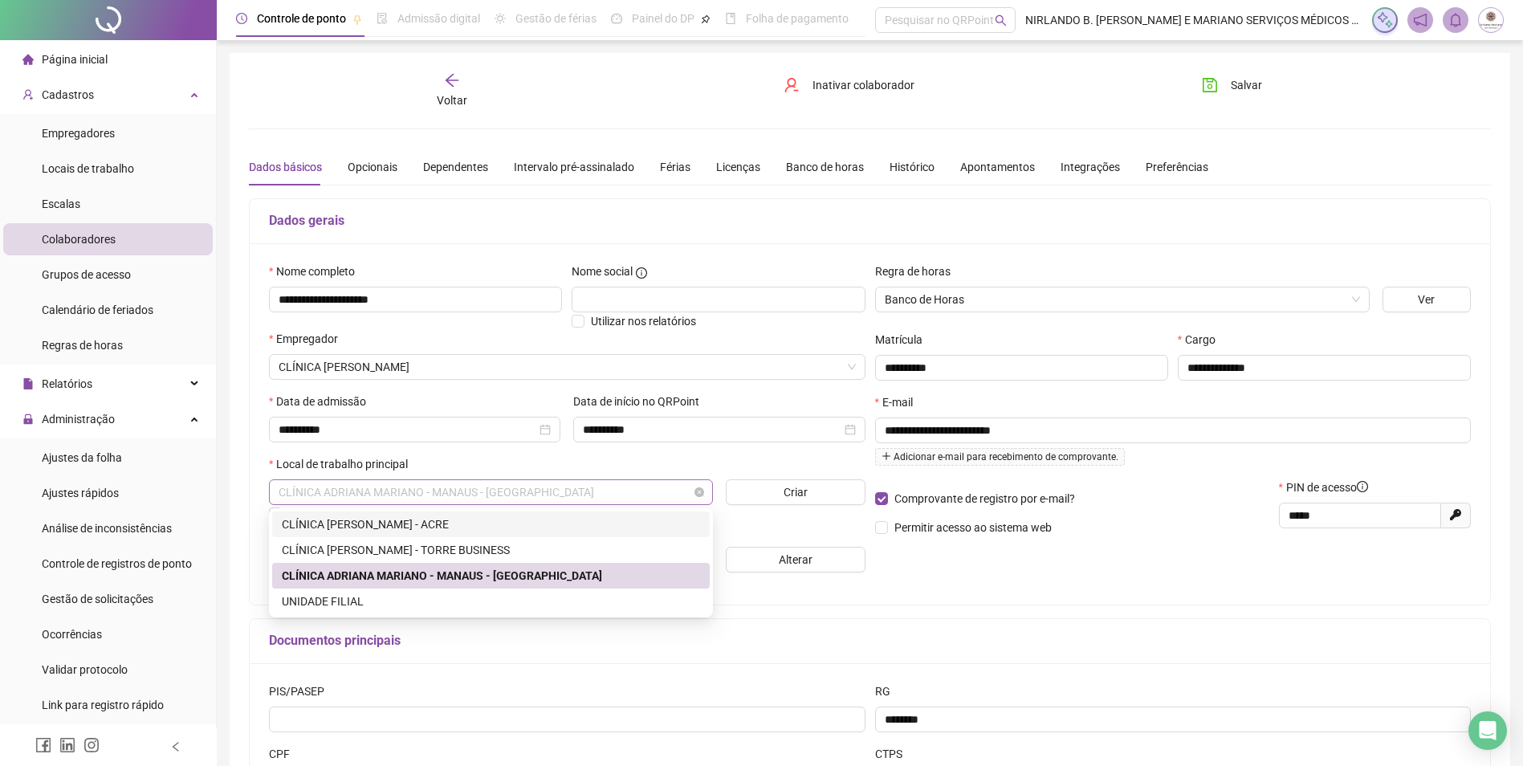 The width and height of the screenshot is (1523, 766). What do you see at coordinates (80, 493) in the screenshot?
I see `span: Ajustes rápidos` at bounding box center [80, 493].